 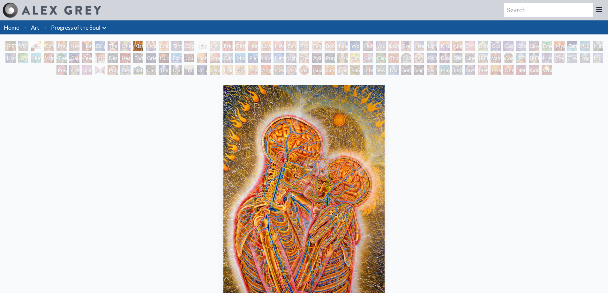 What do you see at coordinates (138, 70) in the screenshot?
I see `div: Nature of Mind` at bounding box center [138, 70].